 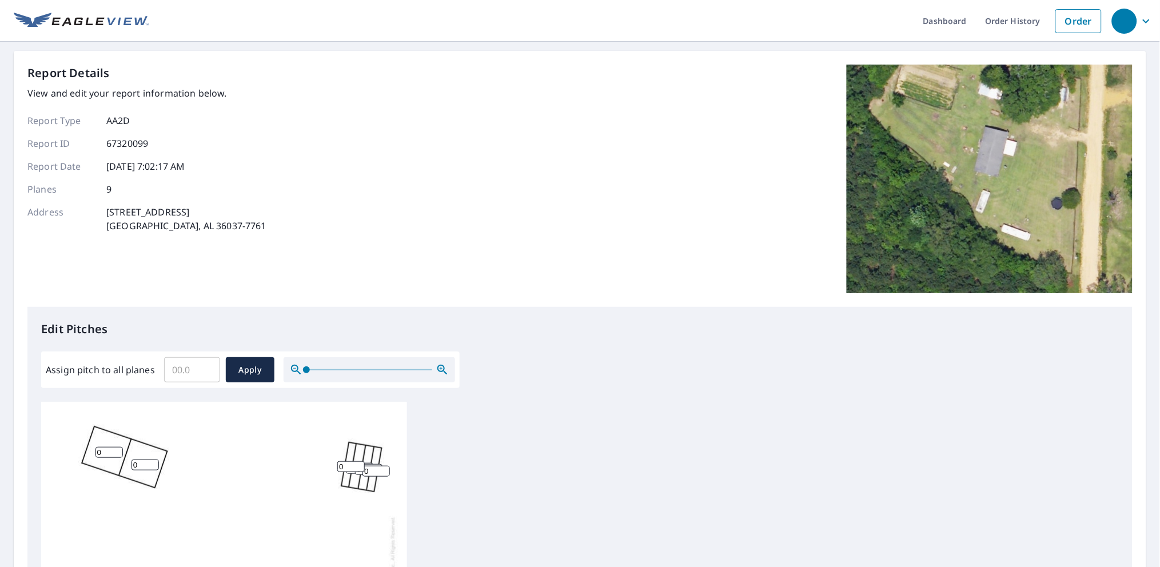 I want to click on p: View and edit your report information below., so click(x=147, y=93).